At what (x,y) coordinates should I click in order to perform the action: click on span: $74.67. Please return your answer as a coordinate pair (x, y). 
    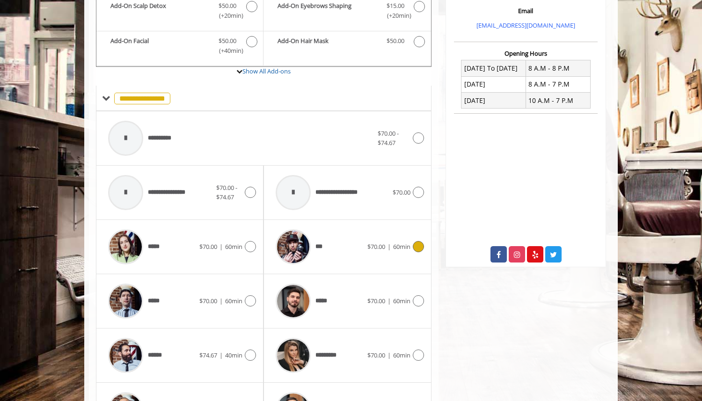
    Looking at the image, I should click on (208, 355).